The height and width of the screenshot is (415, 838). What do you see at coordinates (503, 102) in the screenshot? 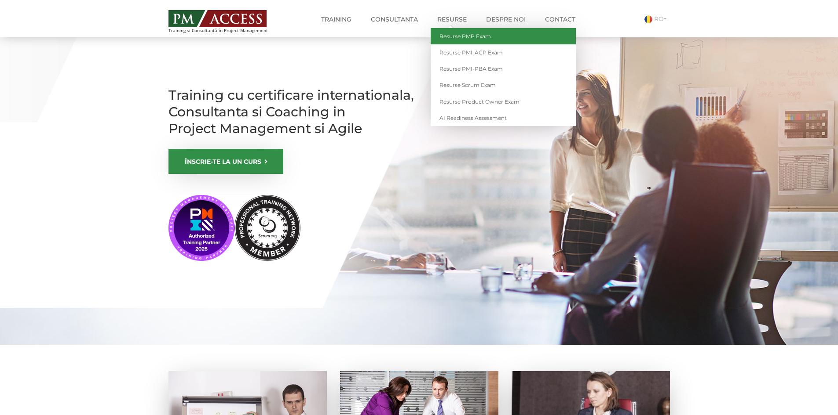
I see `a: Resurse Product Owner Exam` at bounding box center [503, 102].